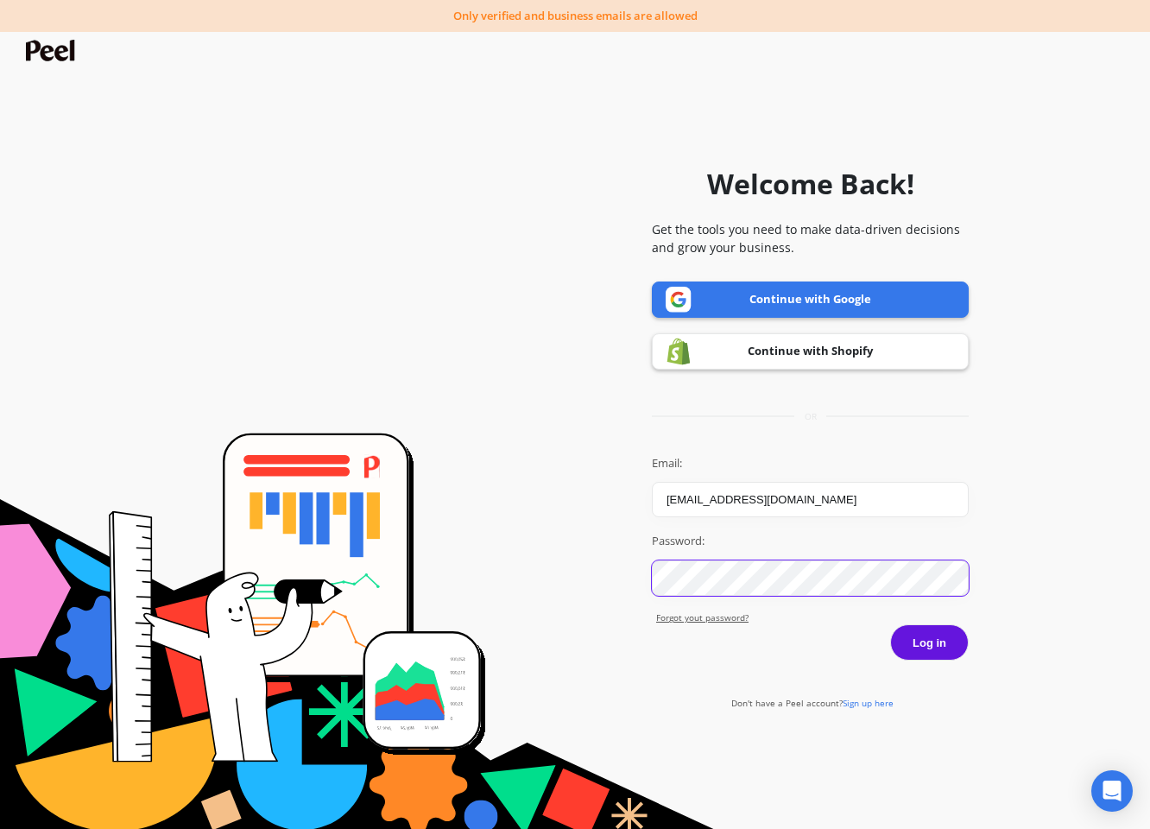 The image size is (1150, 829). I want to click on a: Forgot yout password?, so click(813, 617).